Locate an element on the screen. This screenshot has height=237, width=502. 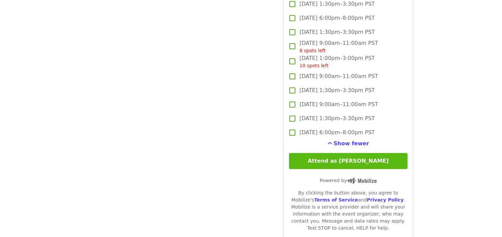
a: Privacy Policy is located at coordinates (385, 200).